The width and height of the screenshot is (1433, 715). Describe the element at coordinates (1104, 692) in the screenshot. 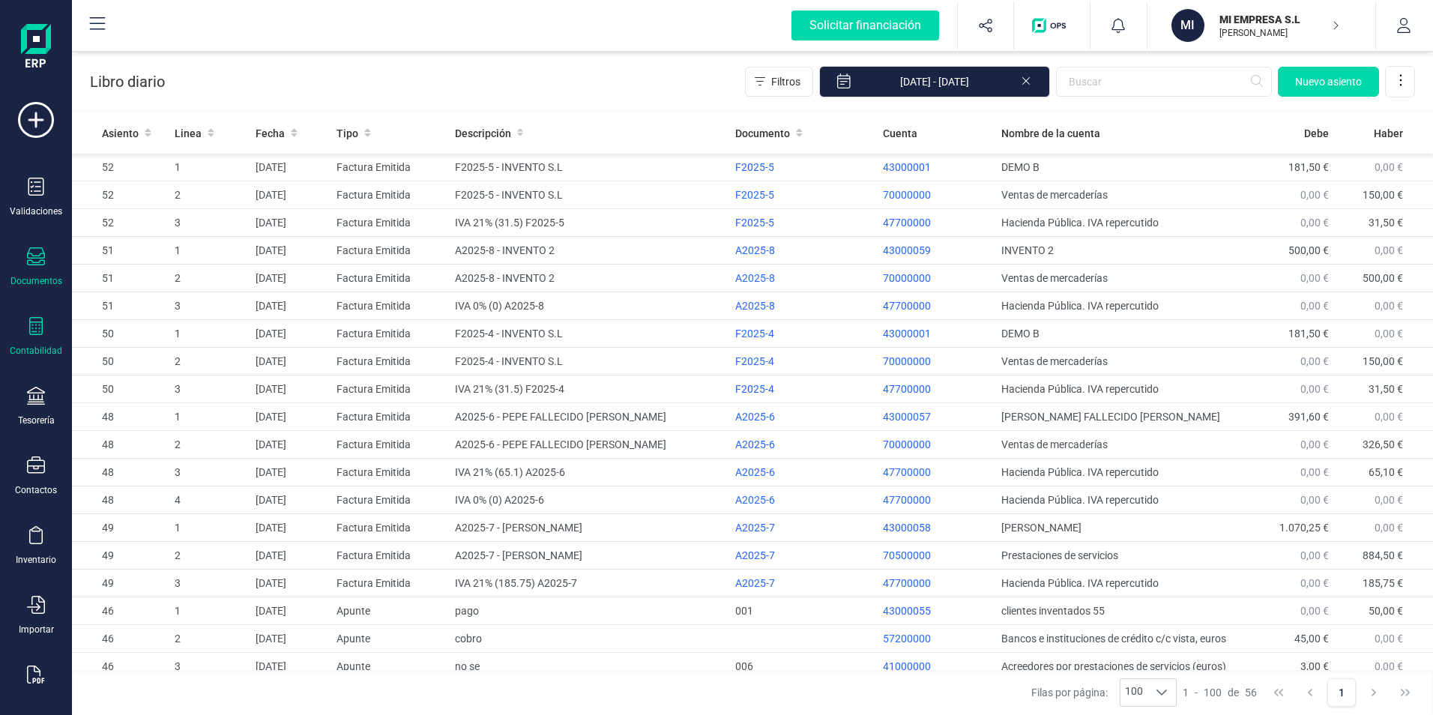

I see `div: Filas por página:` at that location.